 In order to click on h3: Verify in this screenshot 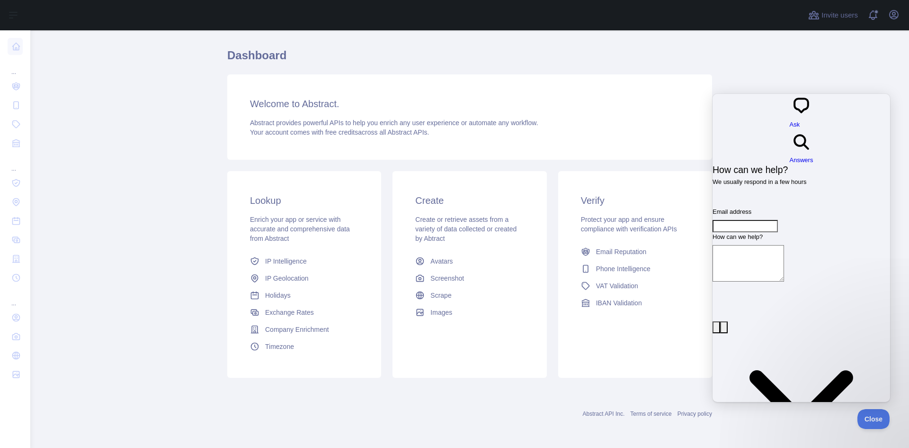, I will do `click(635, 200)`.